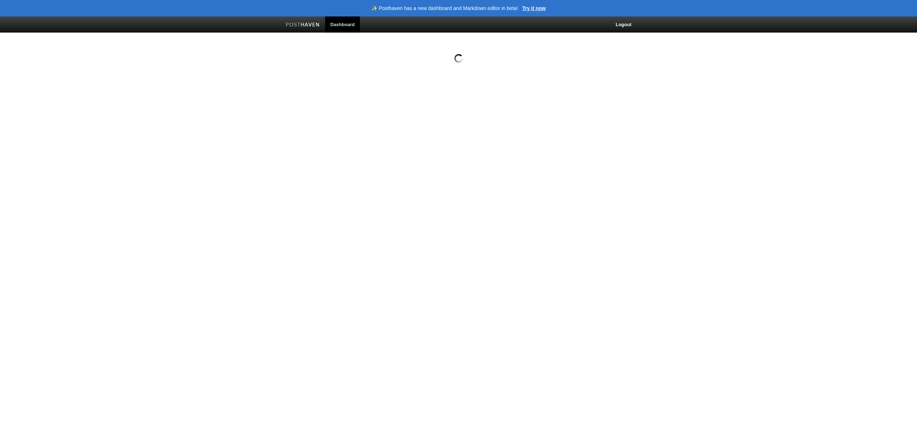  Describe the element at coordinates (623, 24) in the screenshot. I see `a: Logout` at that location.